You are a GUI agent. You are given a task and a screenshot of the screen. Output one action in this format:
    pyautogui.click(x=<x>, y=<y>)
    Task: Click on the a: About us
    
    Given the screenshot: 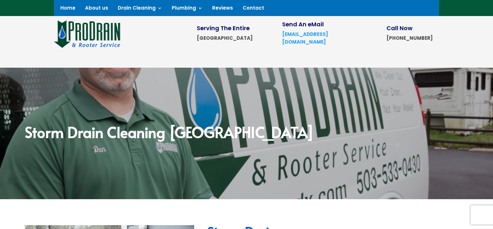 What is the action you would take?
    pyautogui.click(x=97, y=9)
    